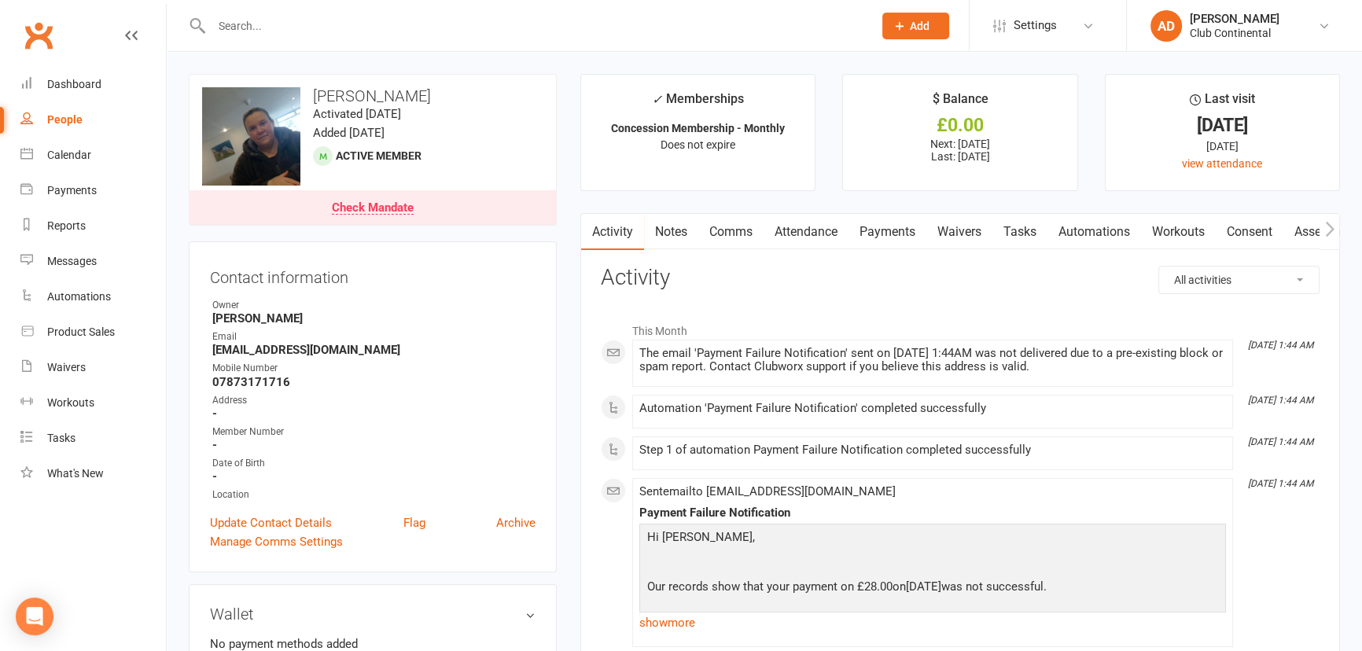  I want to click on div: Messages, so click(72, 261).